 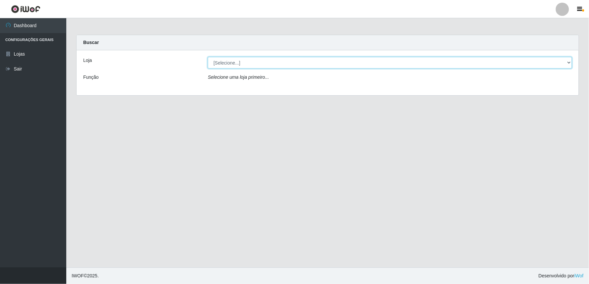 What do you see at coordinates (561, 276) in the screenshot?
I see `span: Desenvolvido por` at bounding box center [561, 276].